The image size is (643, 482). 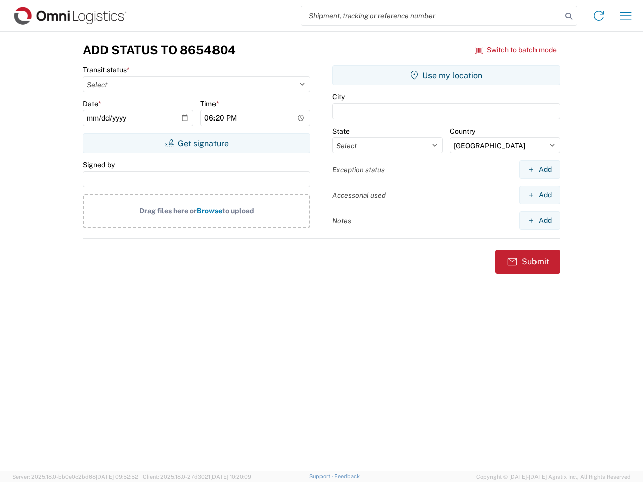 What do you see at coordinates (358, 195) in the screenshot?
I see `label: Accessorial used` at bounding box center [358, 195].